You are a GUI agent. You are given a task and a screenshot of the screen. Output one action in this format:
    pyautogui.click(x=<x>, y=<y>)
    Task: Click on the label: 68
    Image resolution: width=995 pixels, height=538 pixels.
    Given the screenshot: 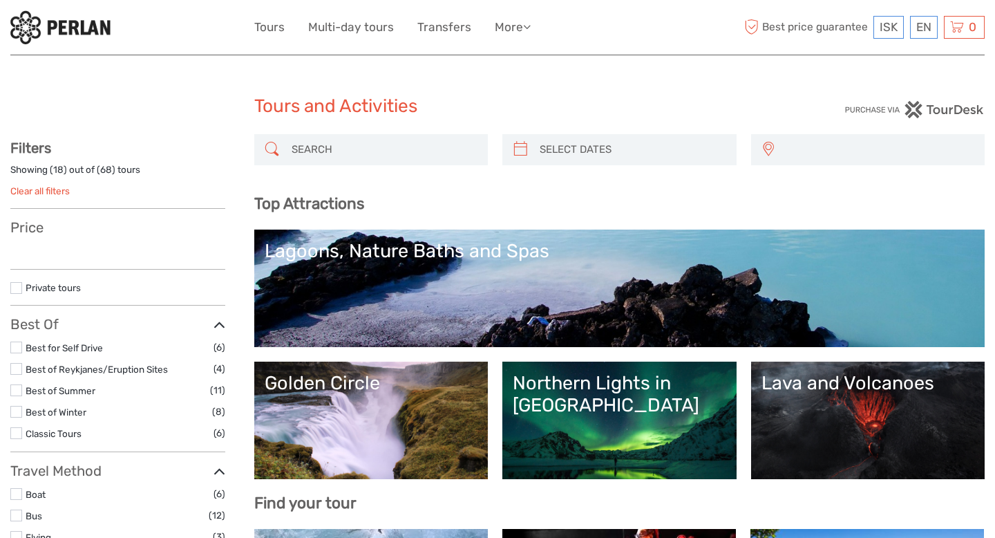 What is the action you would take?
    pyautogui.click(x=106, y=169)
    